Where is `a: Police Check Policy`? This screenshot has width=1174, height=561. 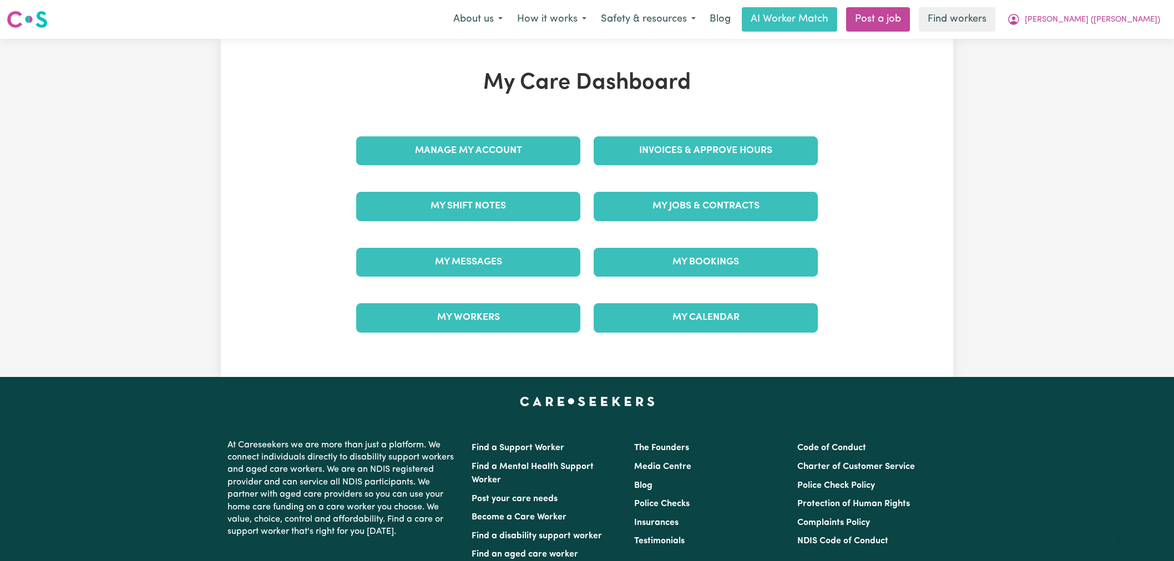
a: Police Check Policy is located at coordinates (836, 486).